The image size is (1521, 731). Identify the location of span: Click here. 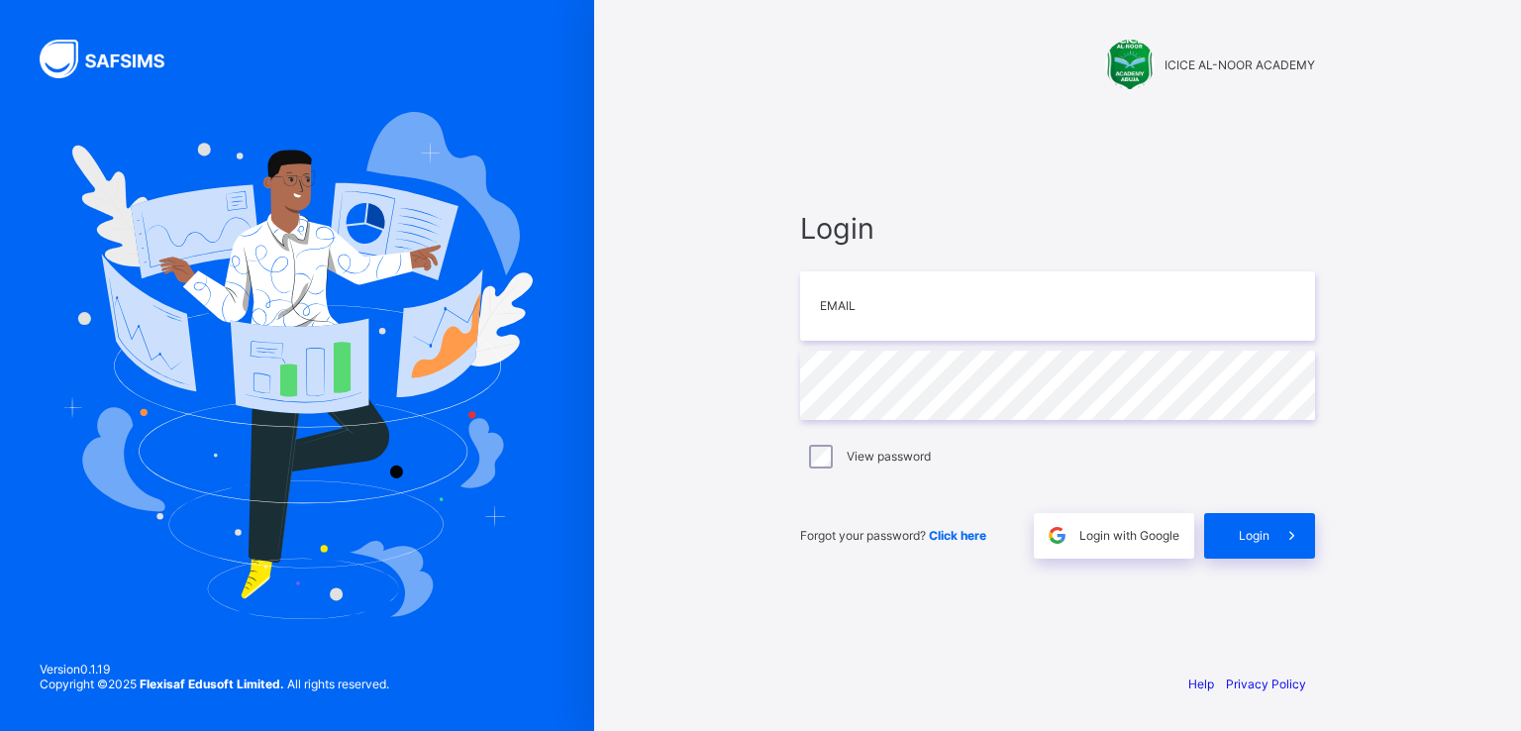
(957, 535).